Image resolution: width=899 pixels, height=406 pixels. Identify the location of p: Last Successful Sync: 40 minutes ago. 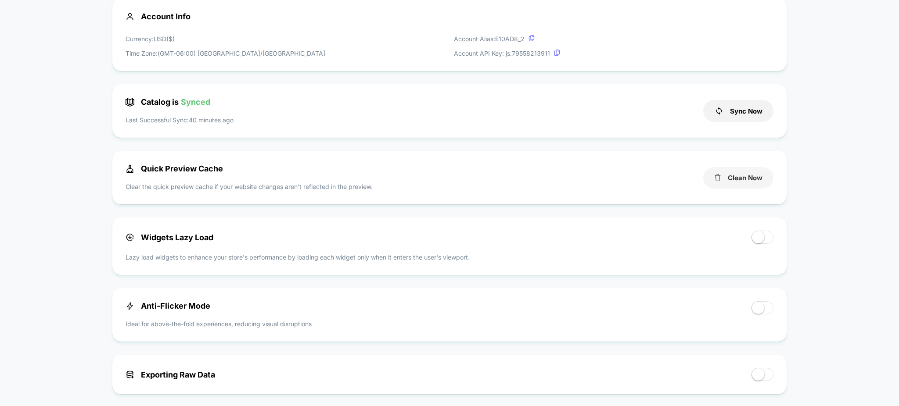
(179, 120).